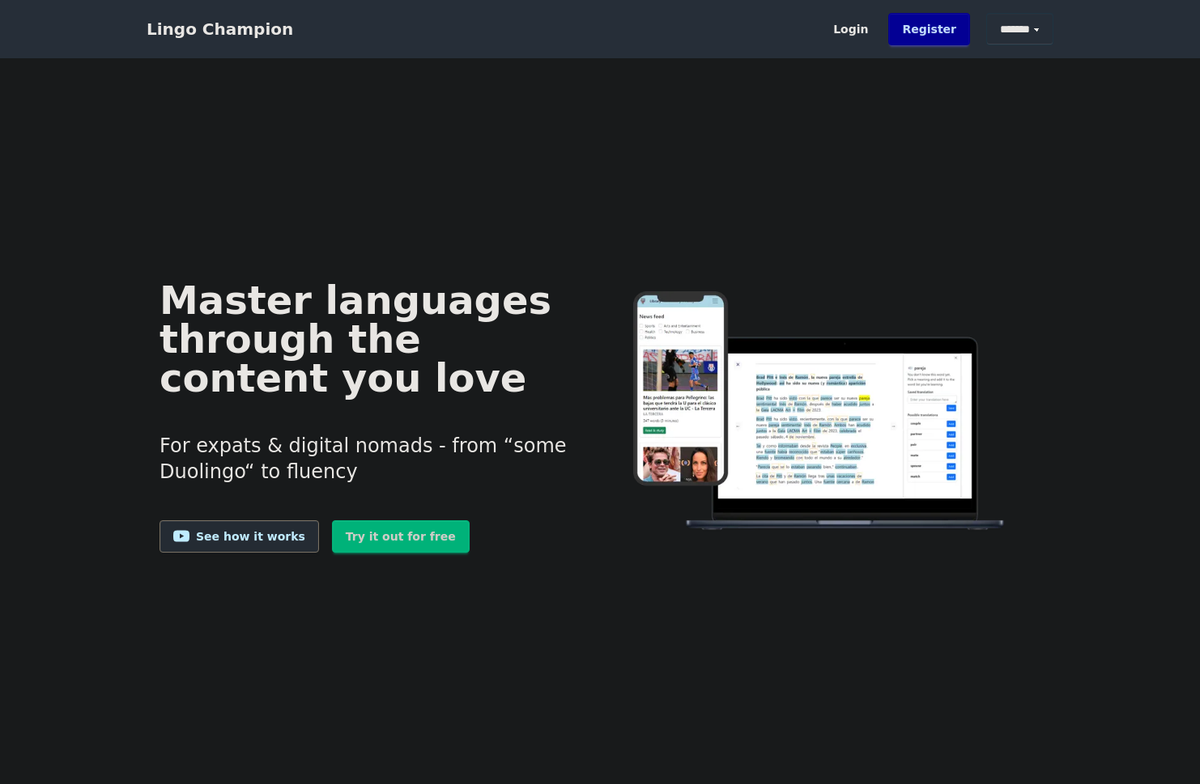 The image size is (1200, 784). What do you see at coordinates (401, 537) in the screenshot?
I see `a: Try it out for free` at bounding box center [401, 537].